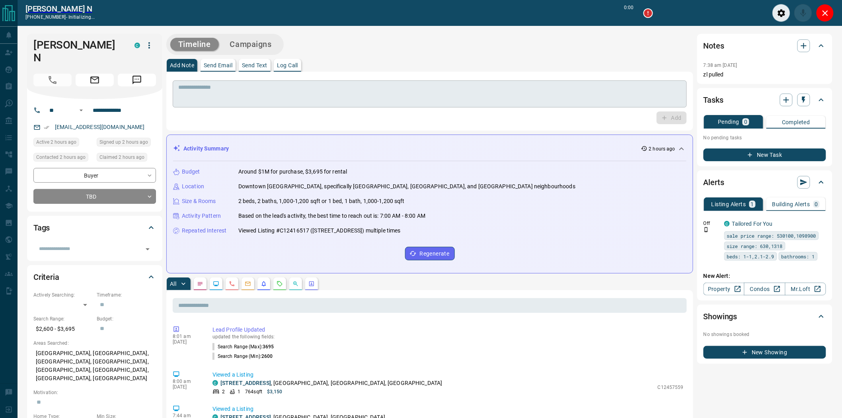 The width and height of the screenshot is (842, 418). Describe the element at coordinates (765, 100) in the screenshot. I see `div: Tasks` at that location.